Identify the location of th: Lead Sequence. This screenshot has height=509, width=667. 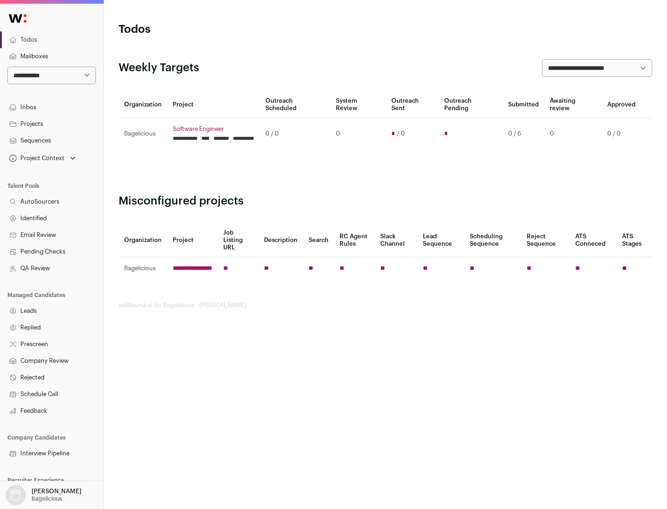
(440, 240).